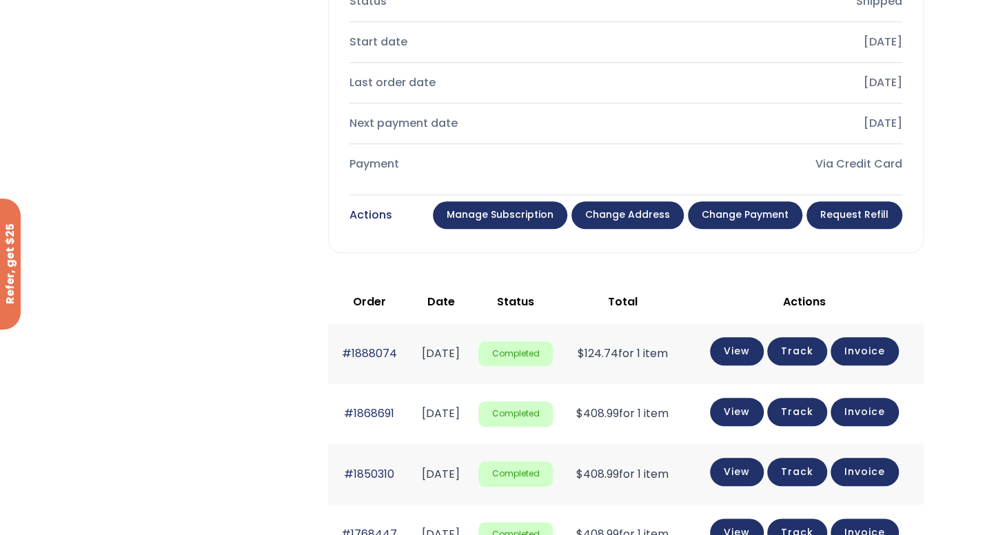  What do you see at coordinates (370, 301) in the screenshot?
I see `span: Order` at bounding box center [370, 301].